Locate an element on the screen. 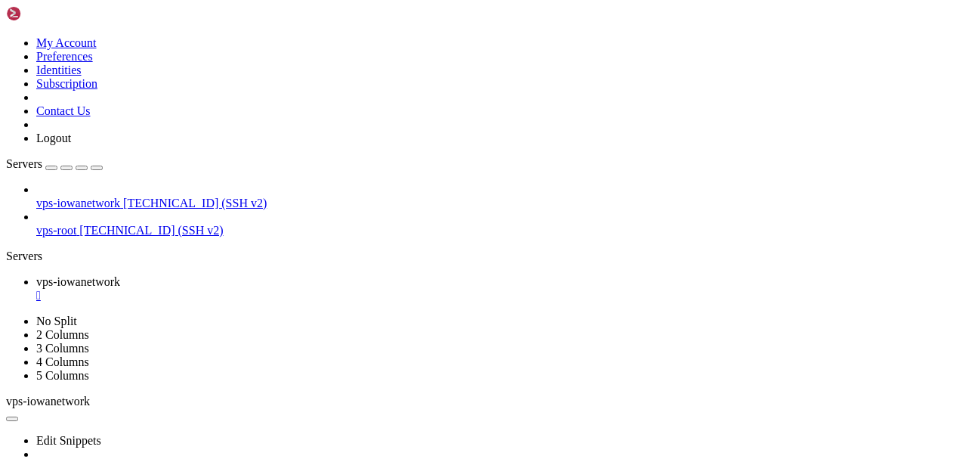 This screenshot has height=459, width=967. x-row: the exact distribution terms for each program are described in the is located at coordinates (388, 240).